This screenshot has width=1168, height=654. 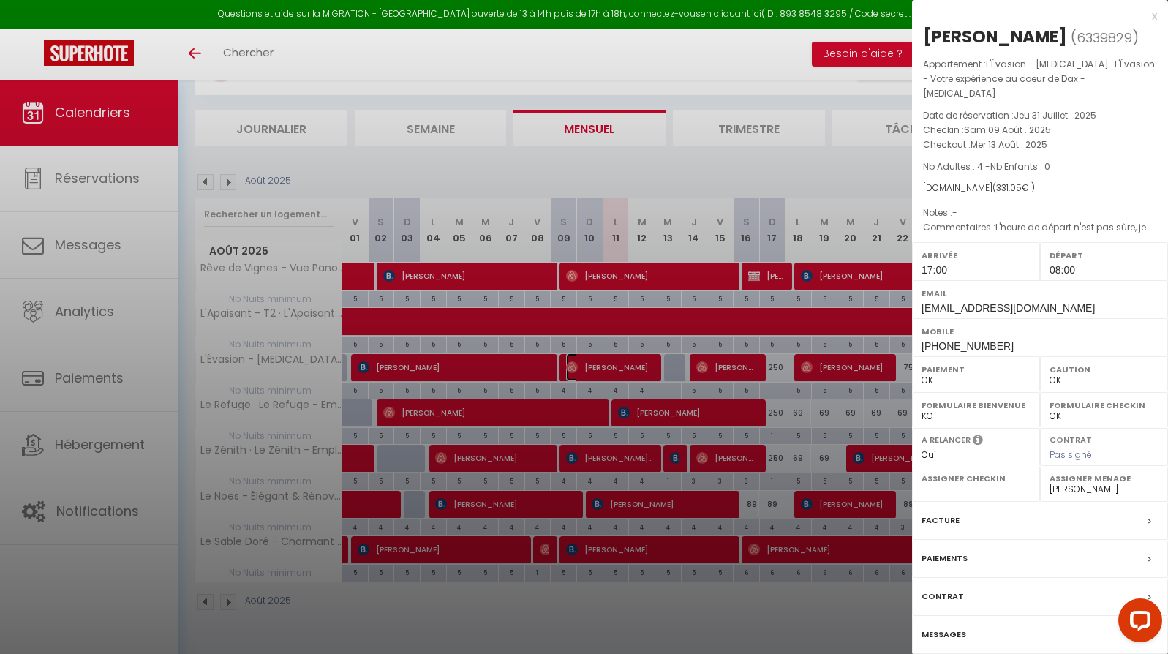 What do you see at coordinates (934, 270) in the screenshot?
I see `span: 17:00` at bounding box center [934, 270].